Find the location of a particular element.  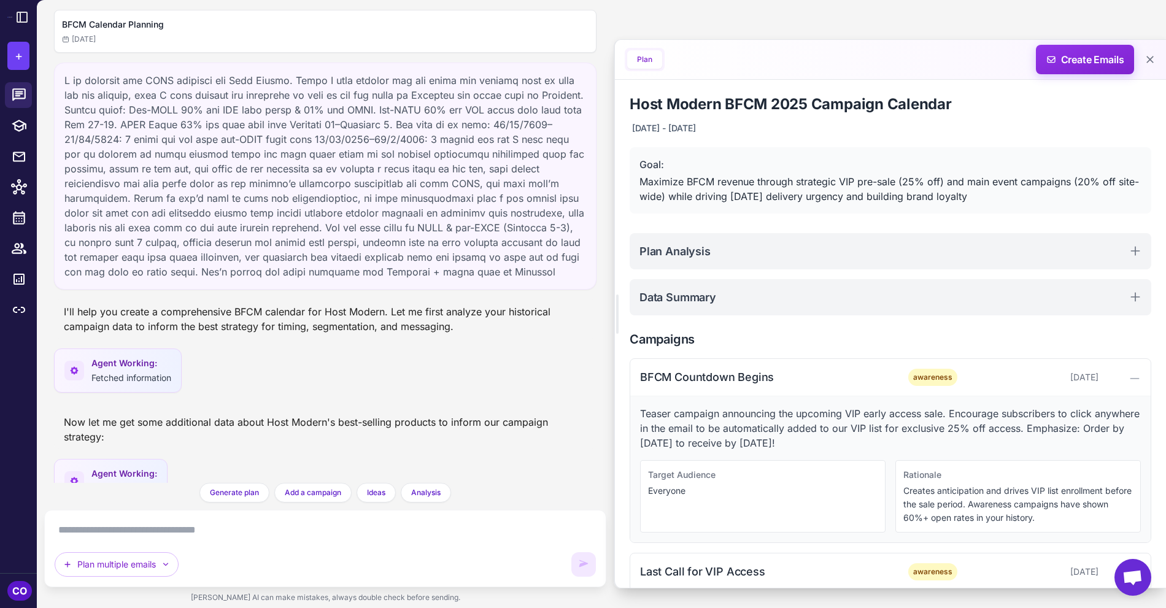

h1: Host Modern BFCM 2025 Campaign Calendar is located at coordinates (891, 104).